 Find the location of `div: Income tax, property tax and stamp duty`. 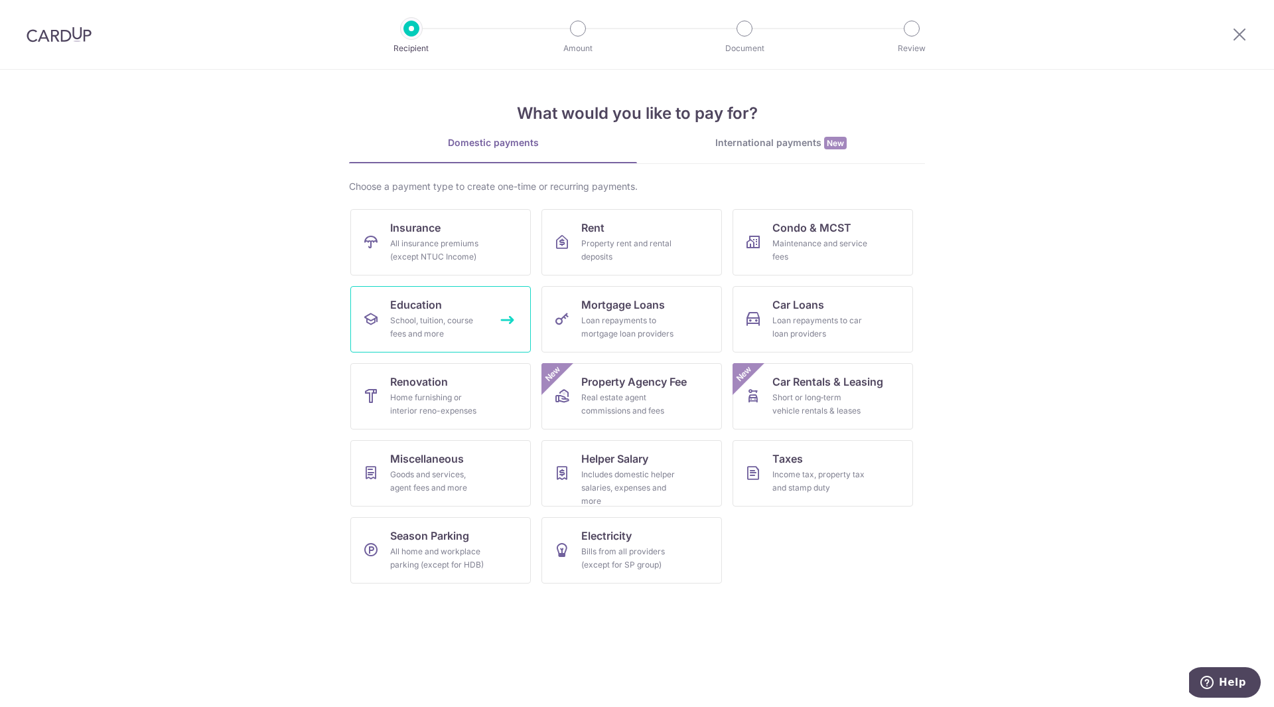

div: Income tax, property tax and stamp duty is located at coordinates (820, 481).